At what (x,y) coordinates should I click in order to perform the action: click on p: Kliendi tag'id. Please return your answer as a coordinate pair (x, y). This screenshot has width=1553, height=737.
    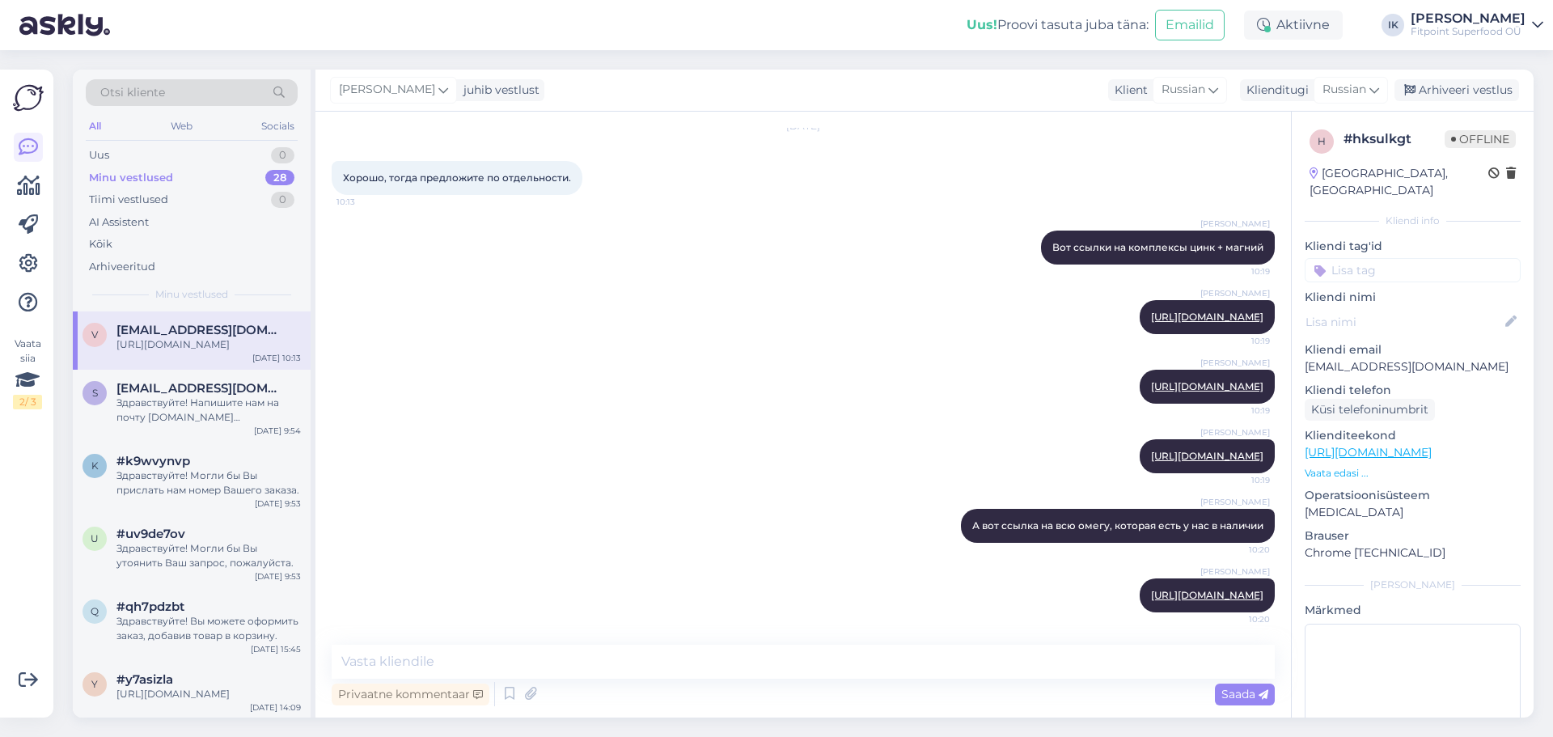
    Looking at the image, I should click on (1413, 246).